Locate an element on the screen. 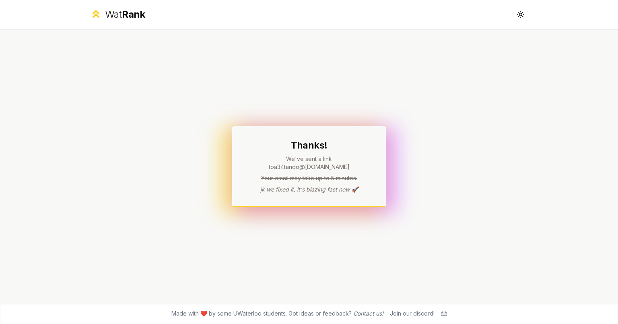 This screenshot has width=618, height=324. div: Wat is located at coordinates (125, 14).